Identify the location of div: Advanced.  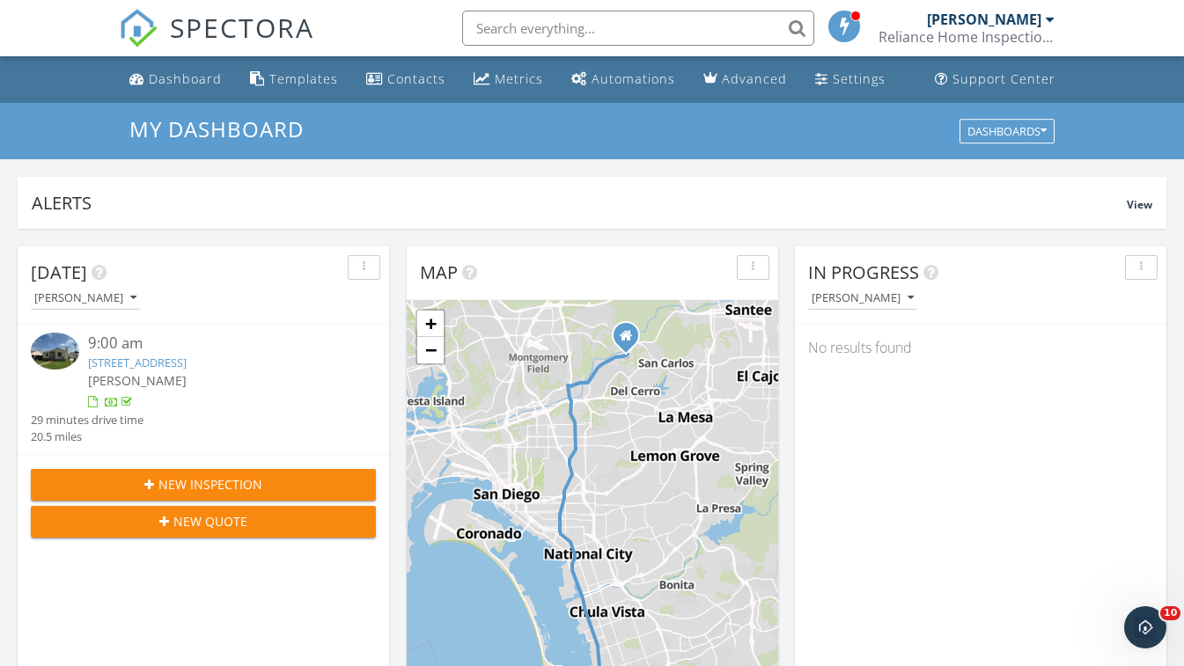
(754, 78).